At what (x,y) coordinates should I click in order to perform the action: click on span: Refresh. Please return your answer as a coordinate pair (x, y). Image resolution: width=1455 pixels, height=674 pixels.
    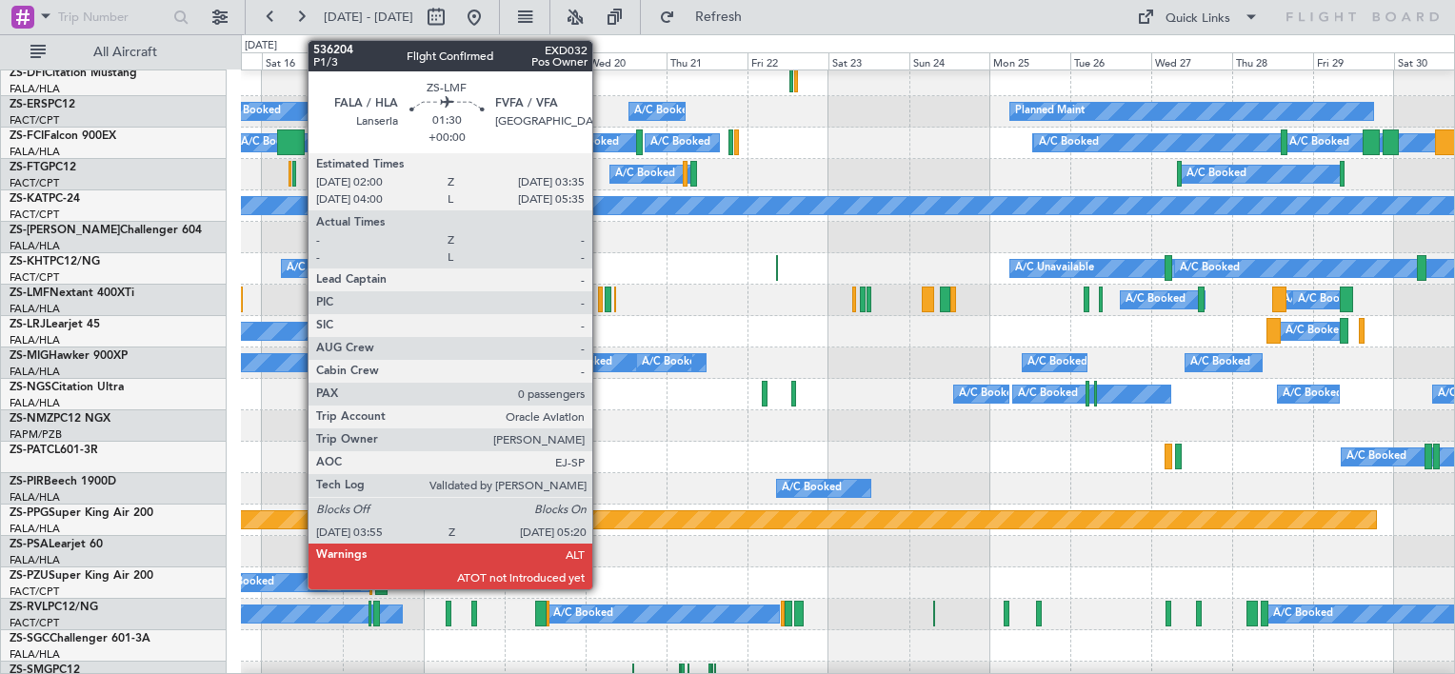
    Looking at the image, I should click on (719, 17).